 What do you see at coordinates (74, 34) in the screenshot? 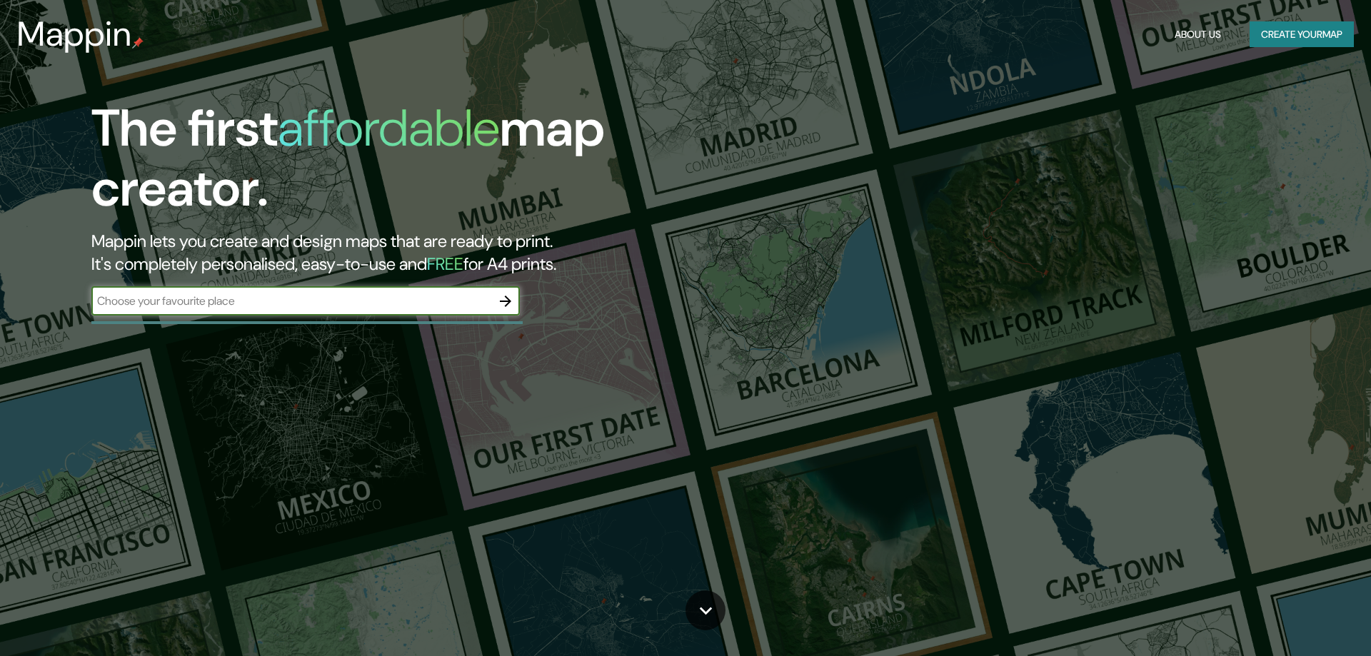
I see `h3: Mappin` at bounding box center [74, 34].